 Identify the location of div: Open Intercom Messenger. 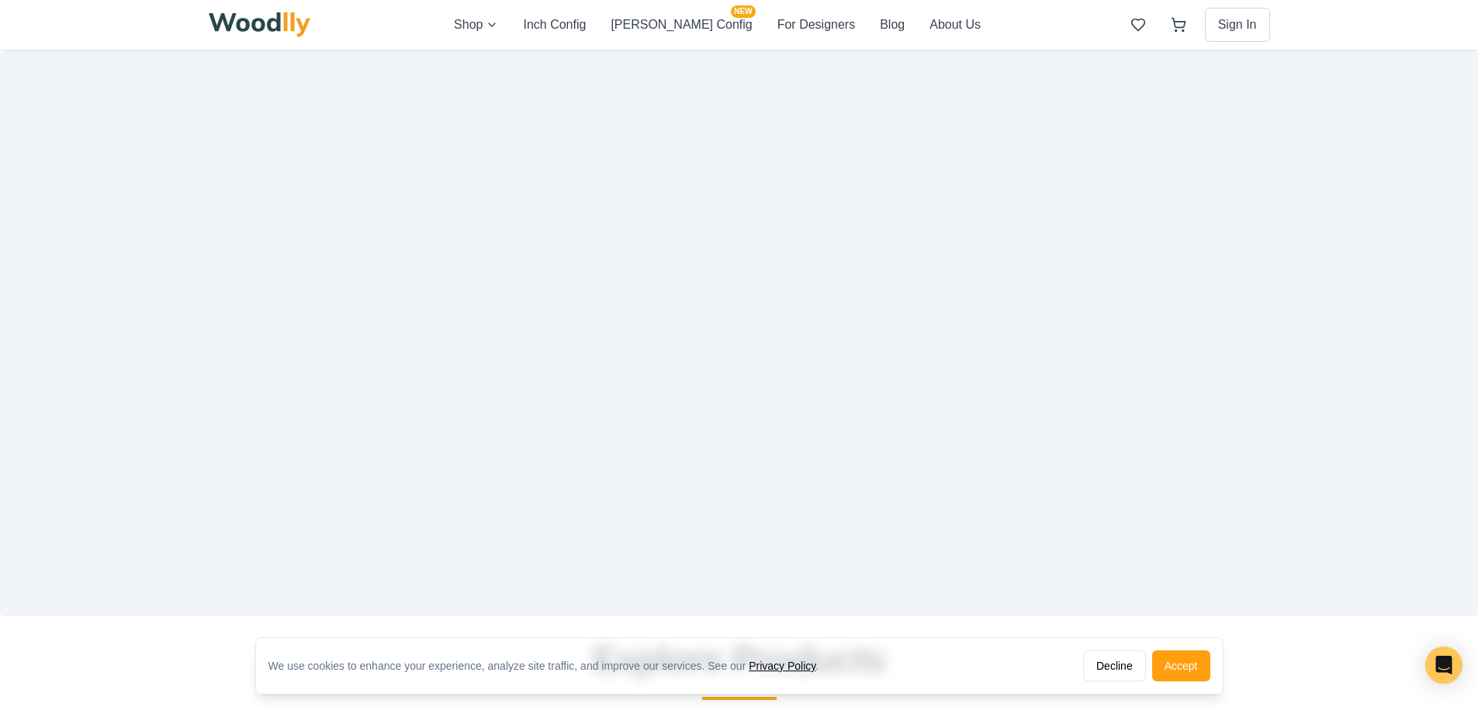
(1444, 665).